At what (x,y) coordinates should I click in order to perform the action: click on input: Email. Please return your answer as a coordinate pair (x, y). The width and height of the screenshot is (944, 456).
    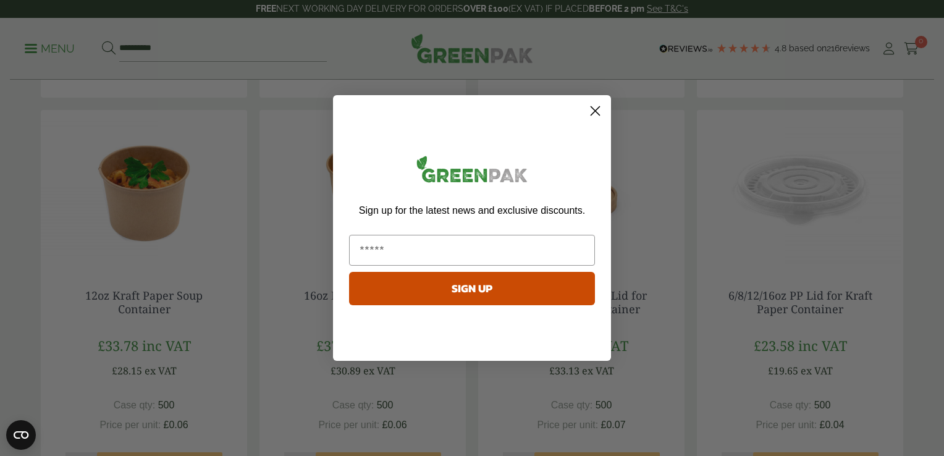
    Looking at the image, I should click on (472, 250).